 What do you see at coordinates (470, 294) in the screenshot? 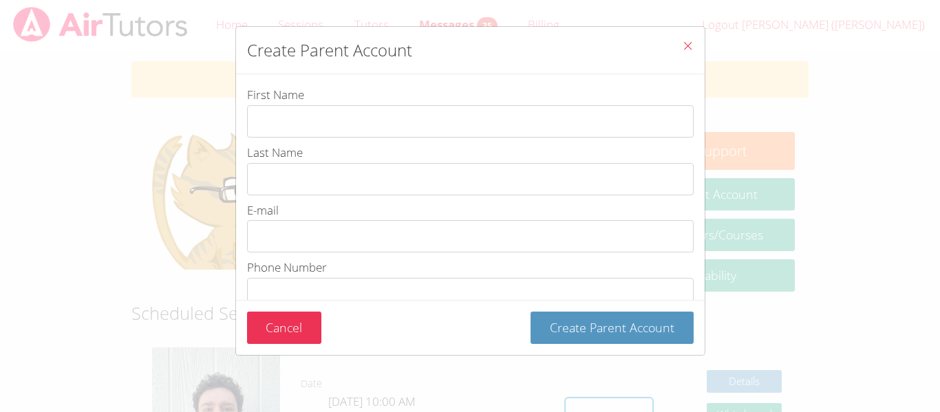
I see `input: Phone Number` at bounding box center [470, 294].